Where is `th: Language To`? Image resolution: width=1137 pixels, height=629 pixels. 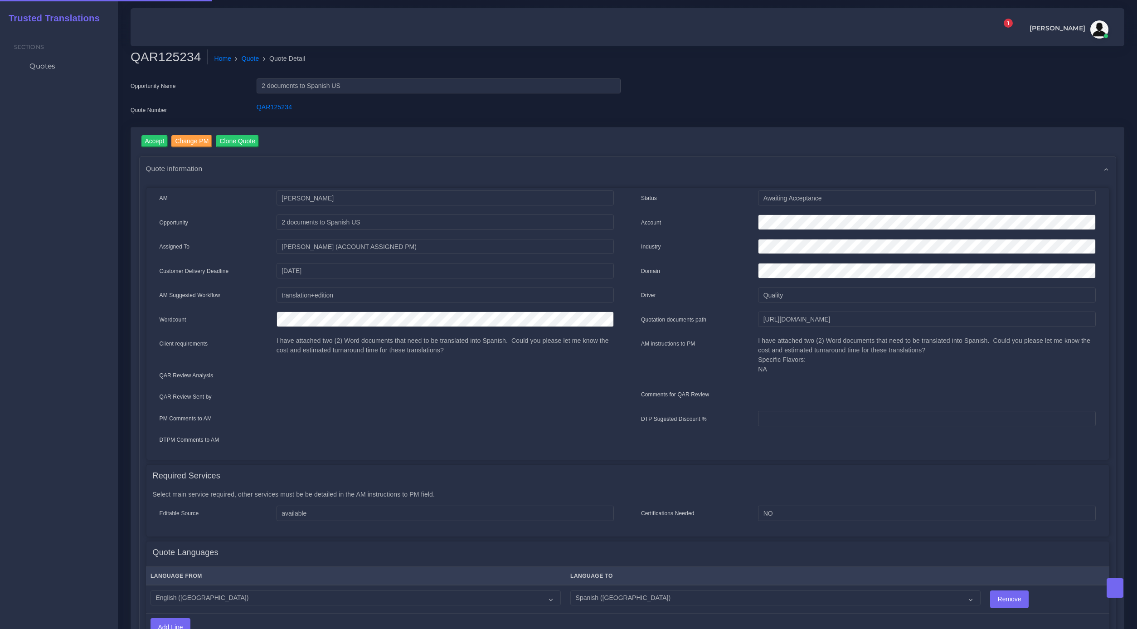 th: Language To is located at coordinates (775, 576).